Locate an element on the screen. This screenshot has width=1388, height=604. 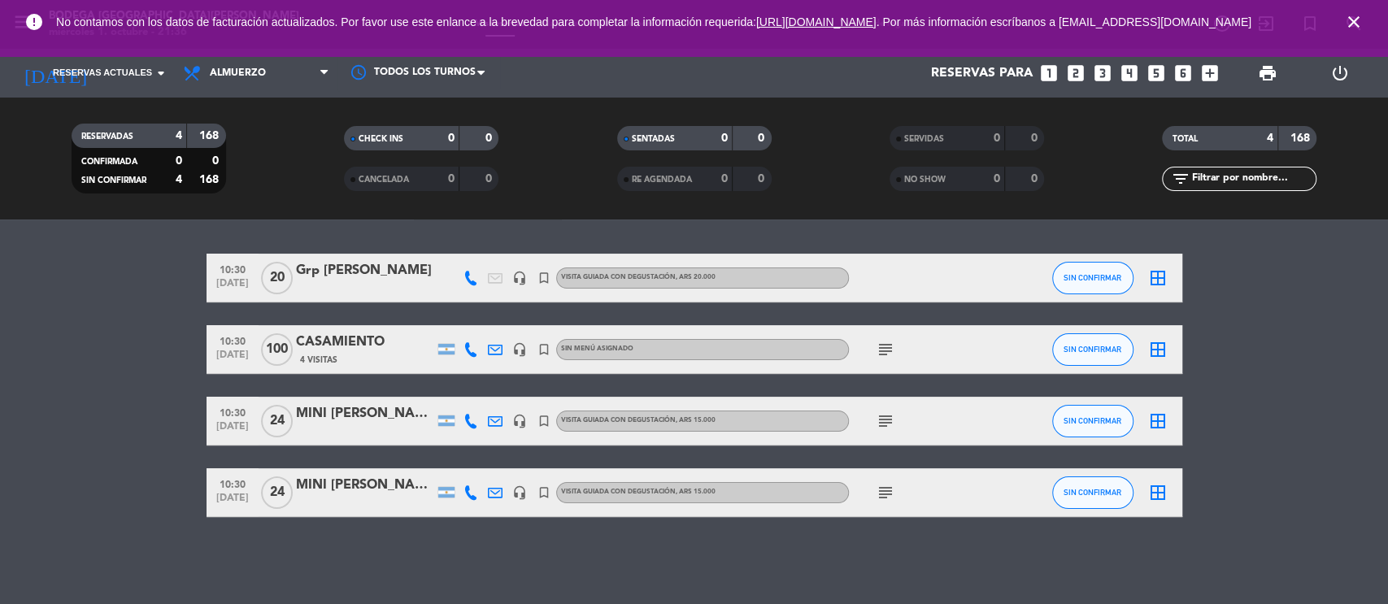
span: TOTAL is located at coordinates (1184, 139).